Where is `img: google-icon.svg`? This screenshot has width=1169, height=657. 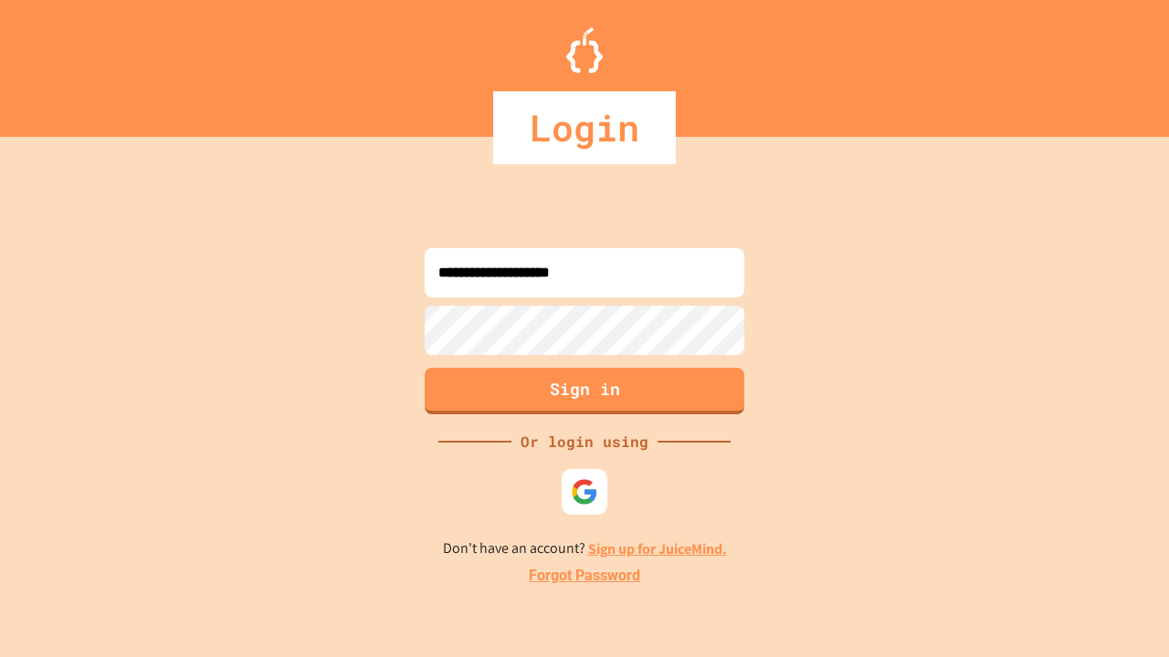 img: google-icon.svg is located at coordinates (584, 492).